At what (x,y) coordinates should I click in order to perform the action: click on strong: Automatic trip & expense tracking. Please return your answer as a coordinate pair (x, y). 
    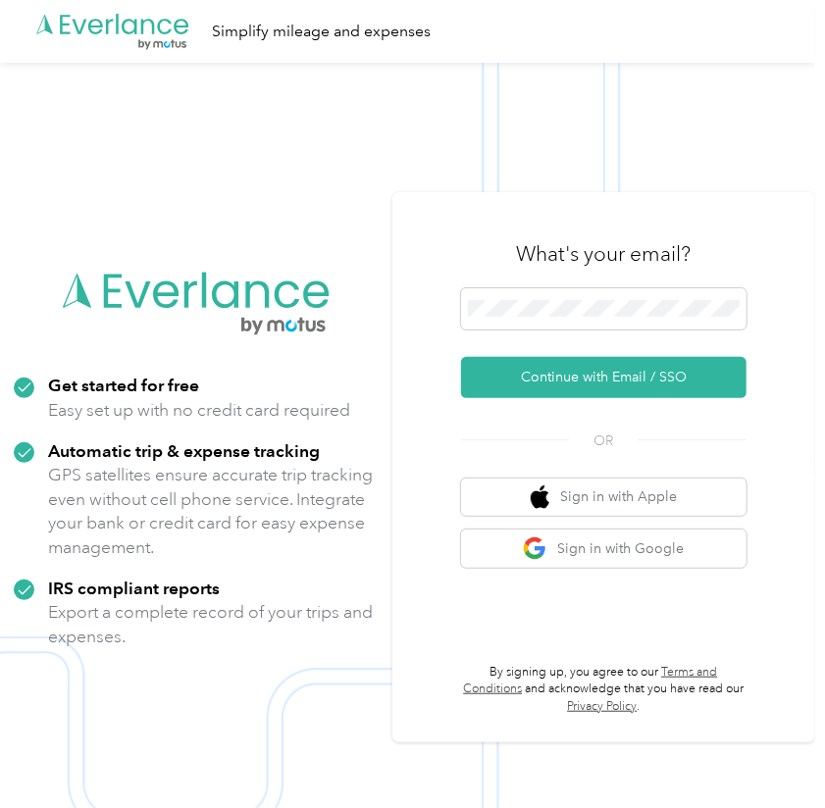
    Looking at the image, I should click on (183, 450).